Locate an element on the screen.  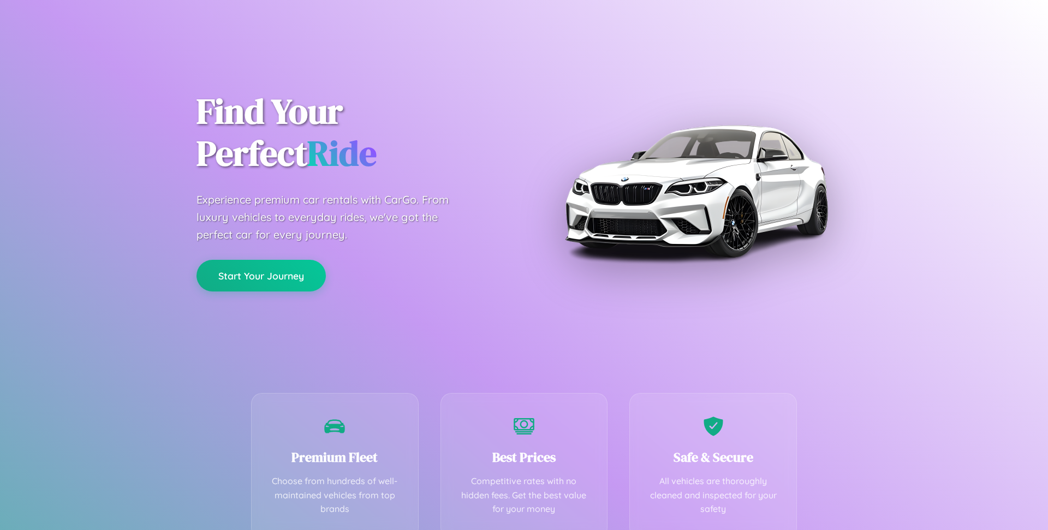
span: Ride is located at coordinates (342, 153).